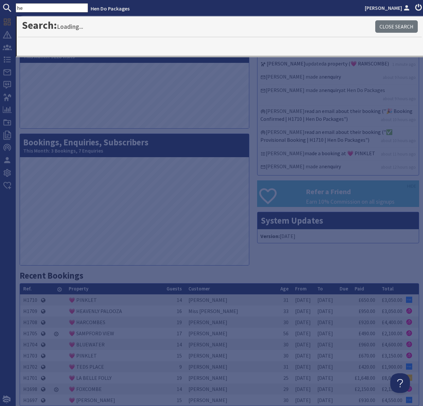 The image size is (423, 406). What do you see at coordinates (367, 333) in the screenshot?
I see `a: £490.00` at bounding box center [367, 333].